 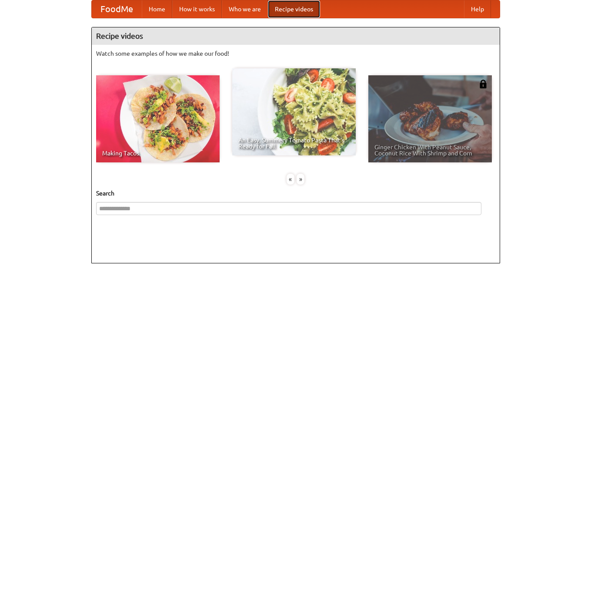 I want to click on span: An Easy, Summery Tomato Pasta That's Ready for Fall, so click(x=294, y=143).